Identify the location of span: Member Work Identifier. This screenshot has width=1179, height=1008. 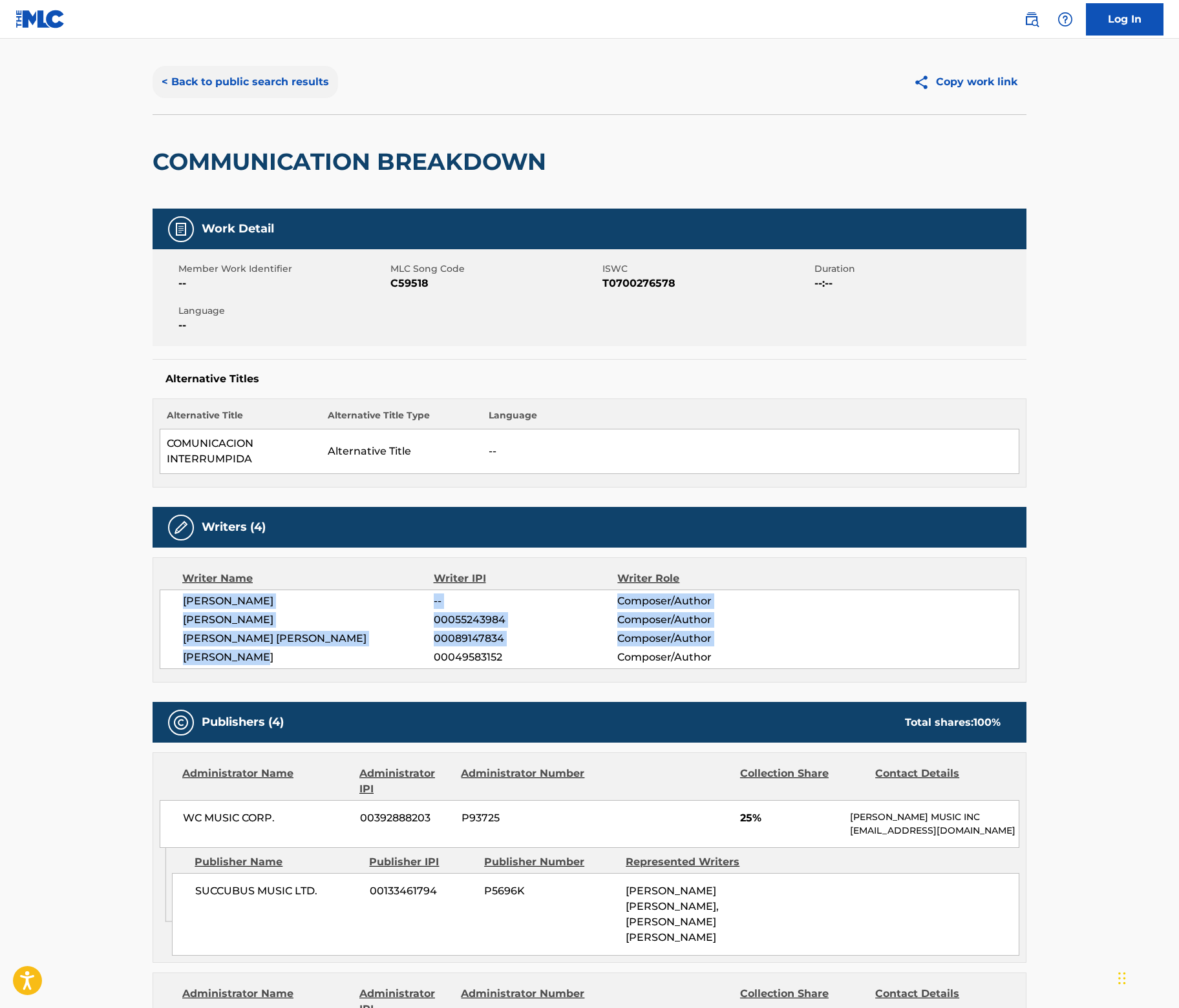
(282, 269).